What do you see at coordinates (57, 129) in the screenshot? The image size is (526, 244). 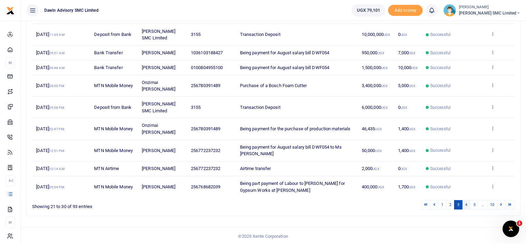 I see `small: 02:47 PM` at bounding box center [57, 129].